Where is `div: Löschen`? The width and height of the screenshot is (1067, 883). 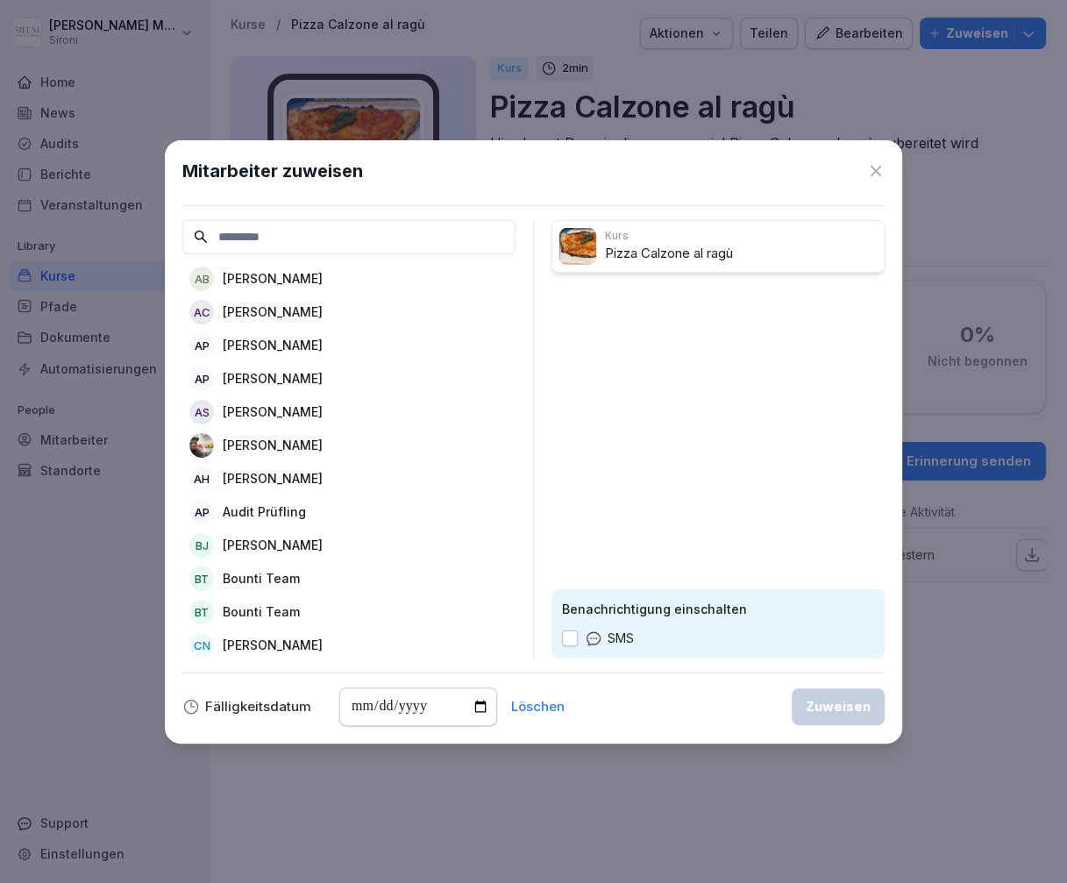 div: Löschen is located at coordinates (537, 707).